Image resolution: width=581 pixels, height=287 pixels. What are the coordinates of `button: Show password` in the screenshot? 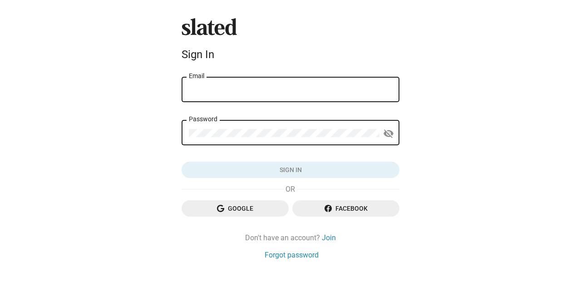 It's located at (389, 133).